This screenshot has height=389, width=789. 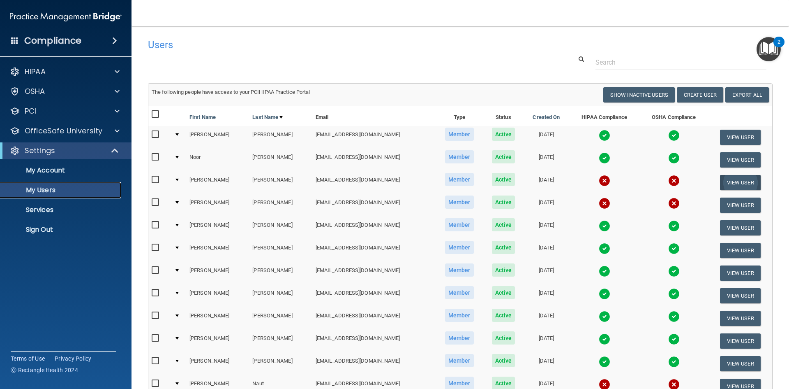 I want to click on a: Settings, so click(x=65, y=150).